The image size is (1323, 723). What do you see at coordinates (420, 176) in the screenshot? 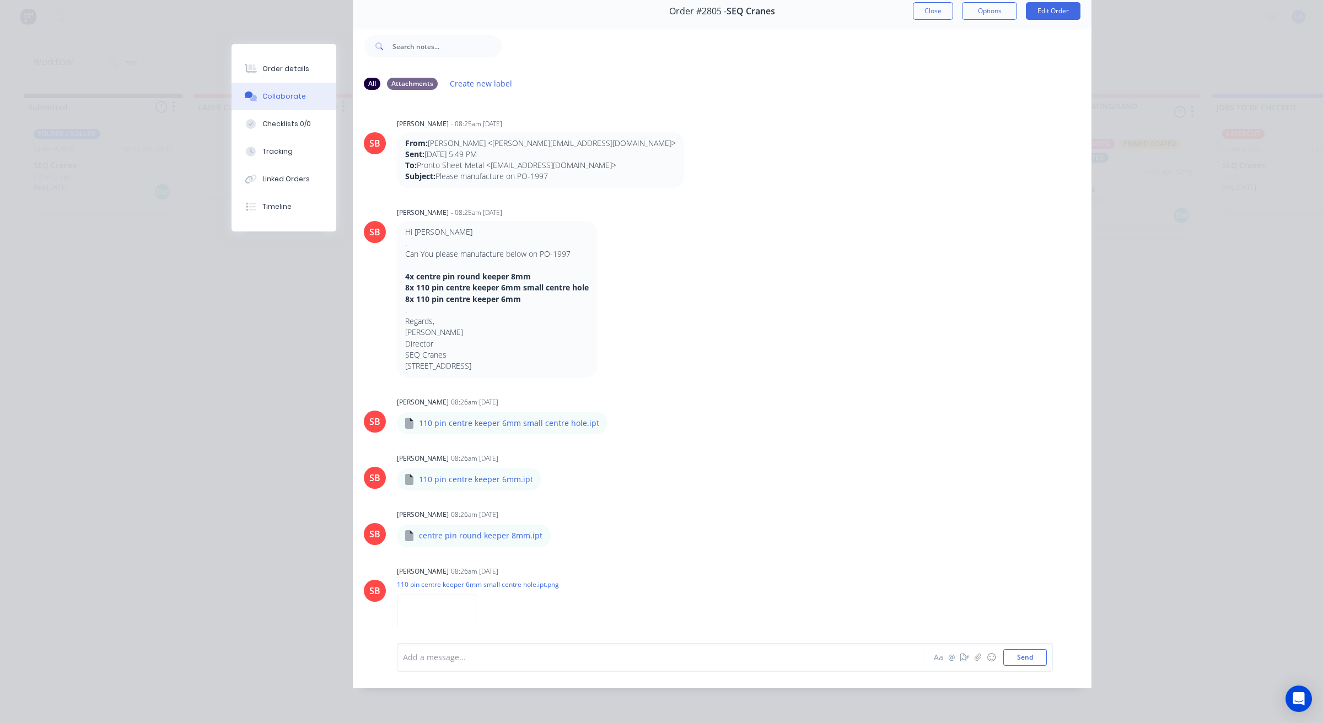
I see `strong: Subject:` at bounding box center [420, 176].